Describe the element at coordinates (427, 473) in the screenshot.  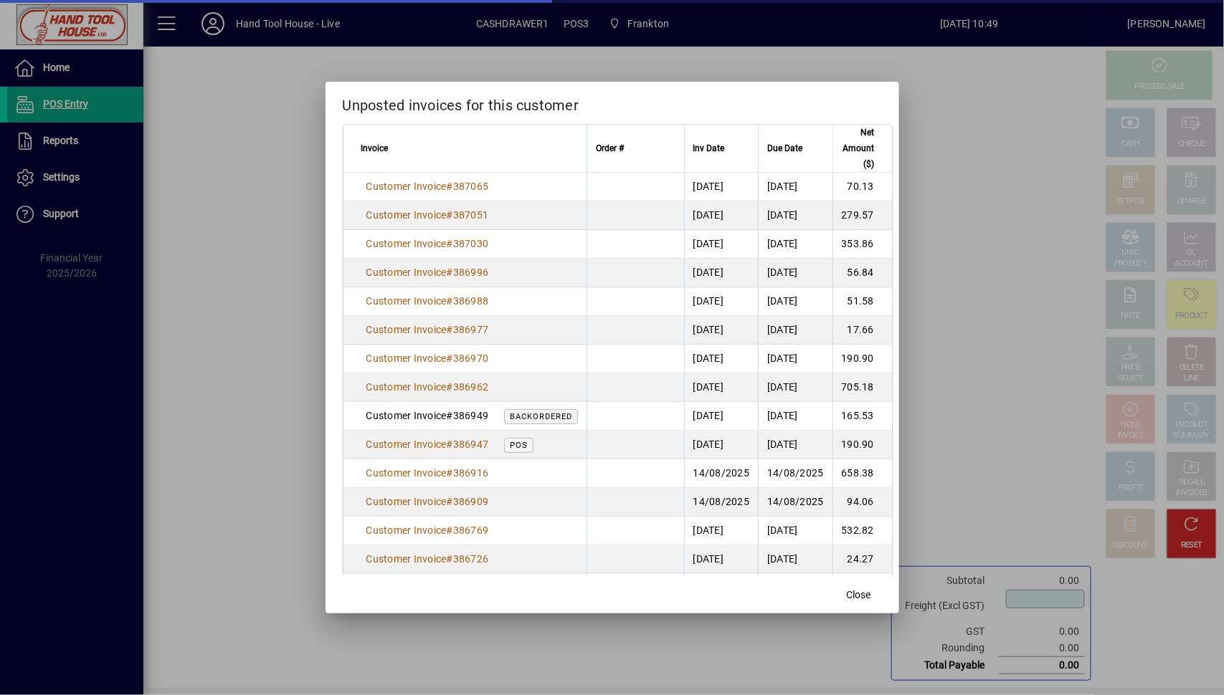
I see `a: Customer Invoice#386916` at that location.